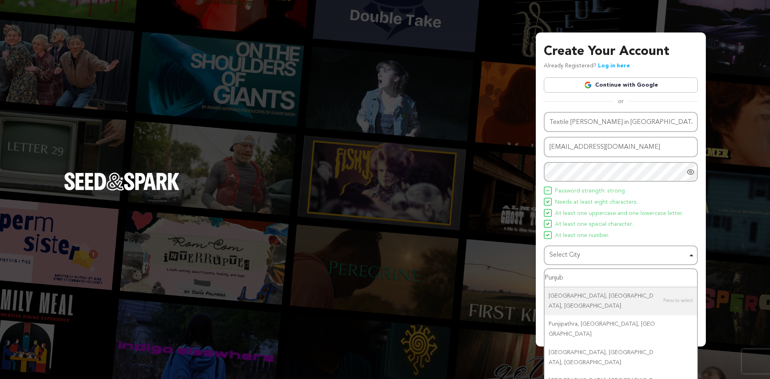 The height and width of the screenshot is (379, 770). What do you see at coordinates (691, 172) in the screenshot?
I see `a: Show password as plain text. Warning: this will display your password on the screen.` at bounding box center [691, 172].